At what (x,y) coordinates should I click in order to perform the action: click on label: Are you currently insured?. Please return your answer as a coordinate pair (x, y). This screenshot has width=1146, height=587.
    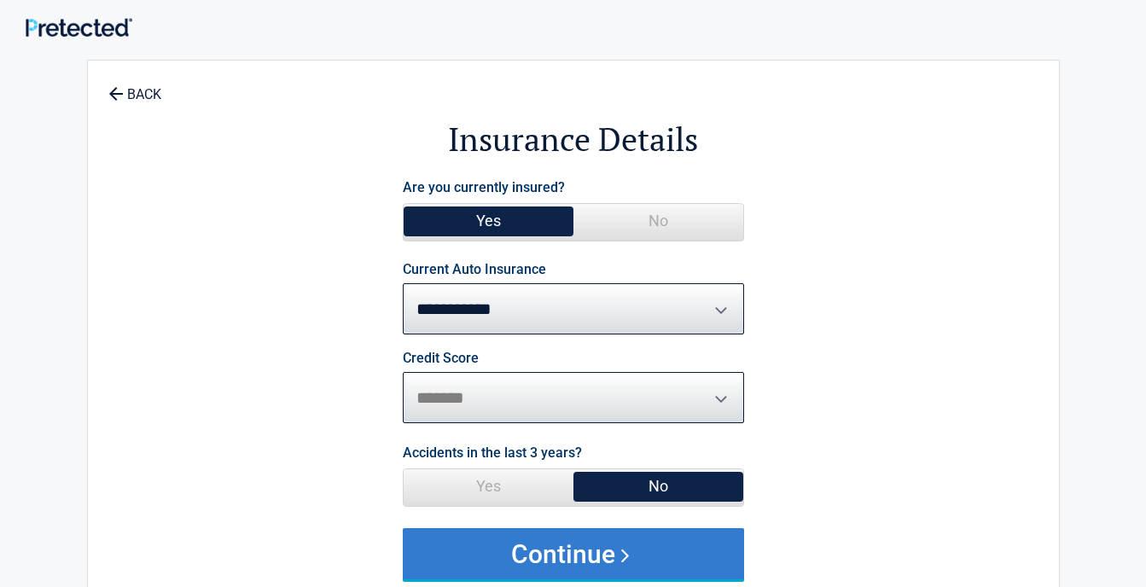
    Looking at the image, I should click on (484, 187).